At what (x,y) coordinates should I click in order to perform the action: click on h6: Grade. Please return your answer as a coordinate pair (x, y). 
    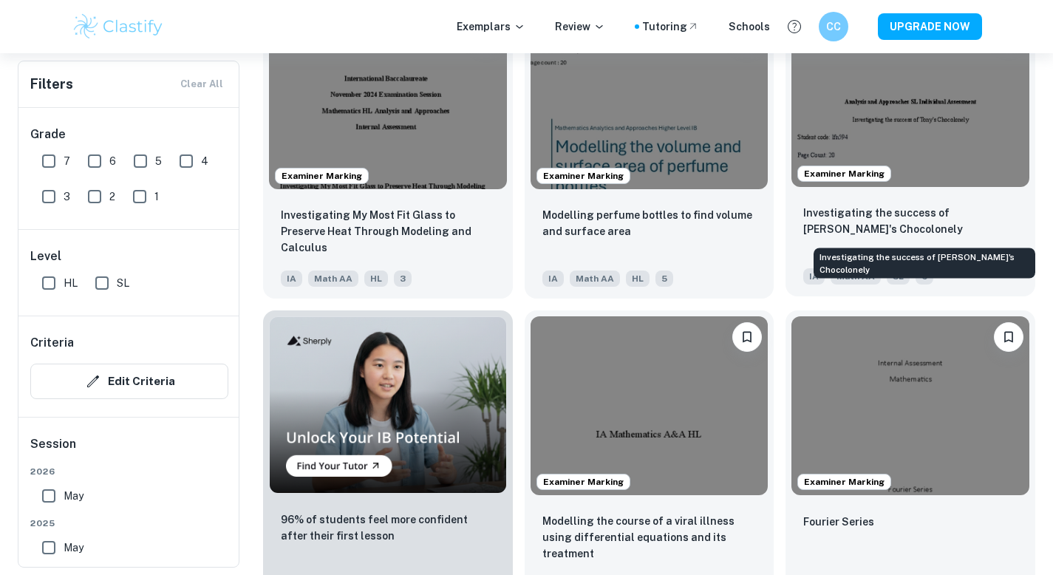
    Looking at the image, I should click on (129, 135).